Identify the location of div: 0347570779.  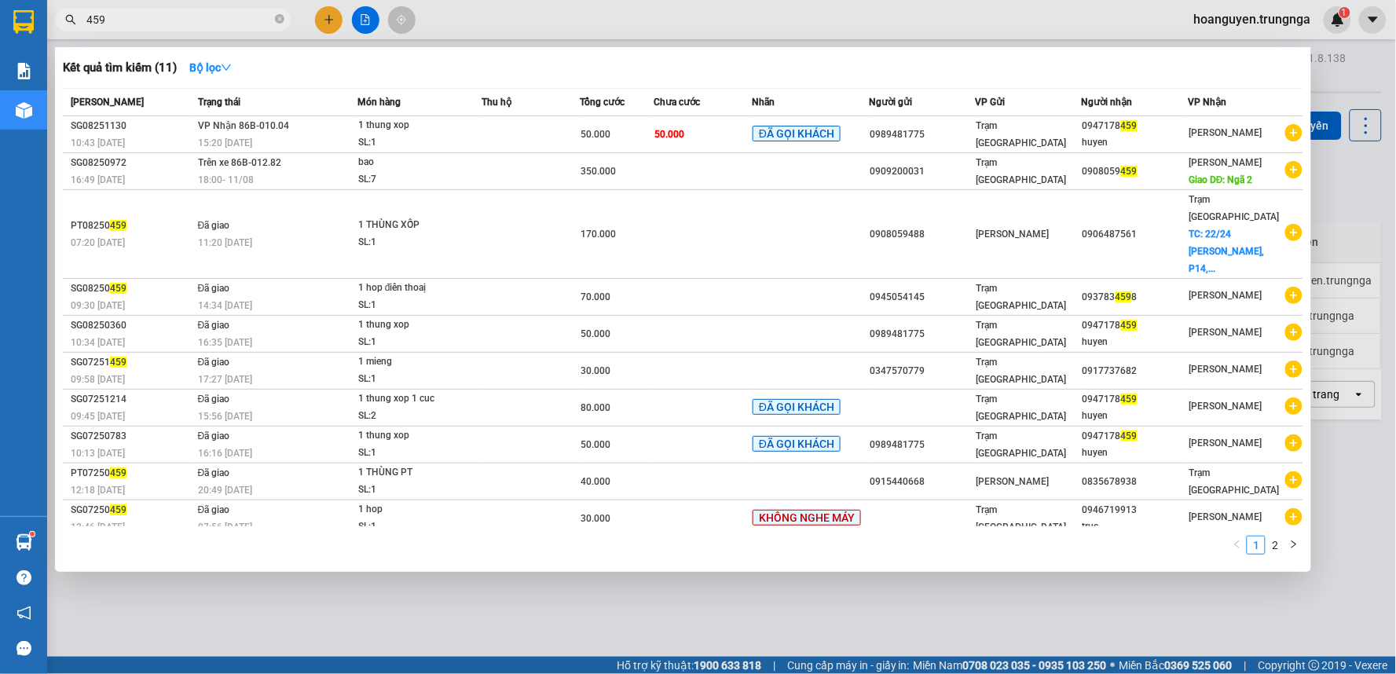
(921, 371).